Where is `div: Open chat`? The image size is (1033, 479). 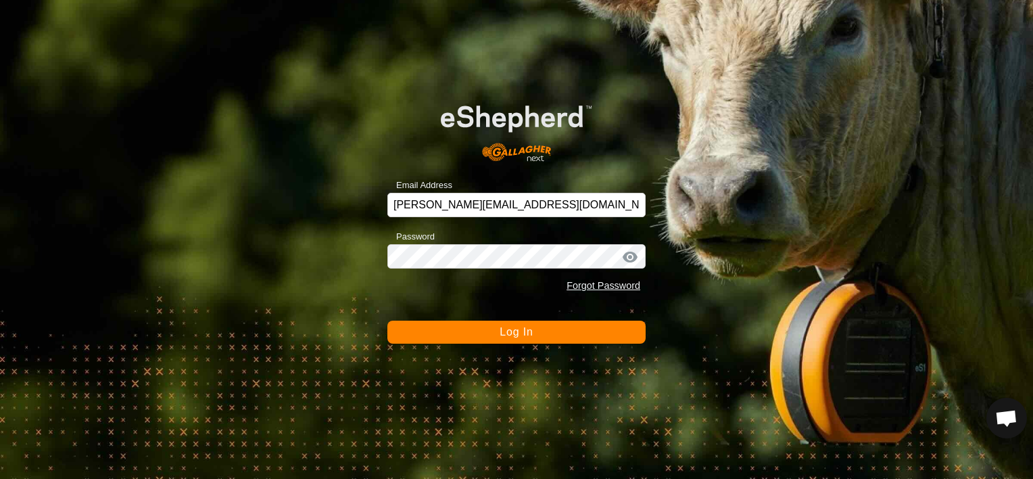
div: Open chat is located at coordinates (1007, 418).